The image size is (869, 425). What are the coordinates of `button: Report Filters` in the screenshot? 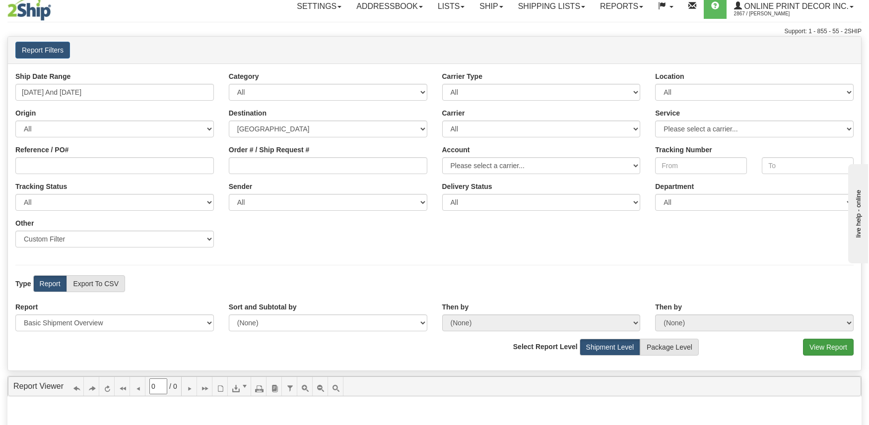 It's located at (43, 50).